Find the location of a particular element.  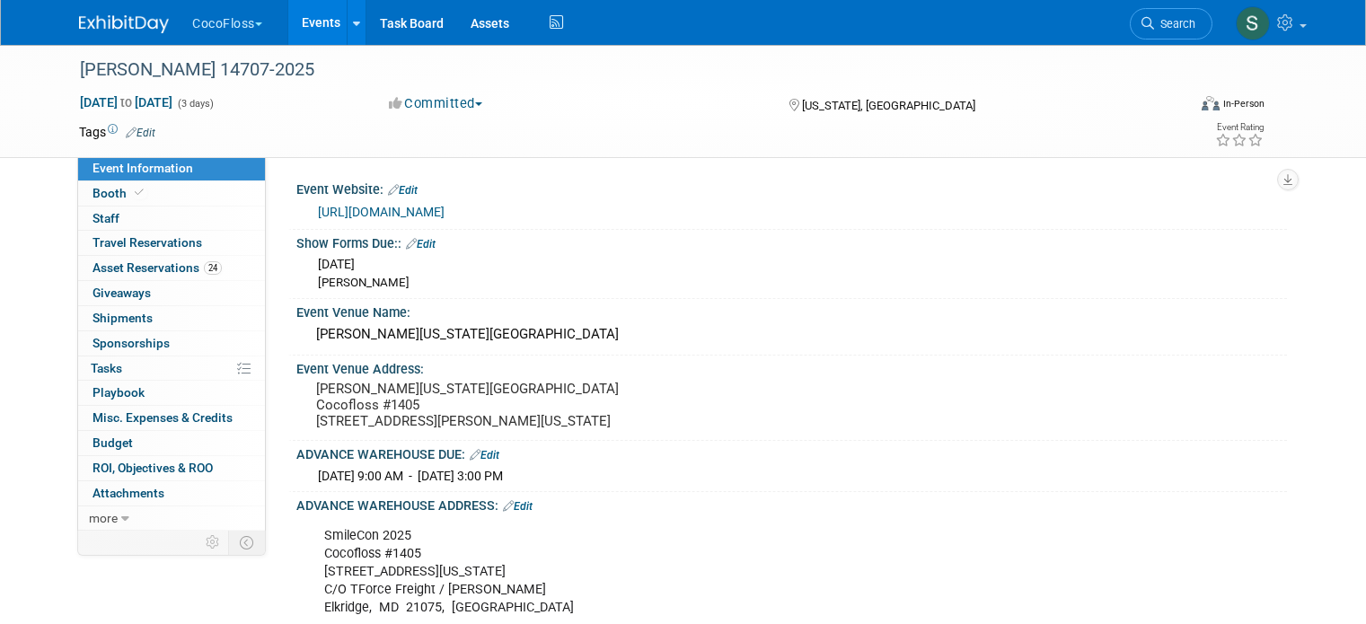

div: Event Venue Address: is located at coordinates (791, 366).